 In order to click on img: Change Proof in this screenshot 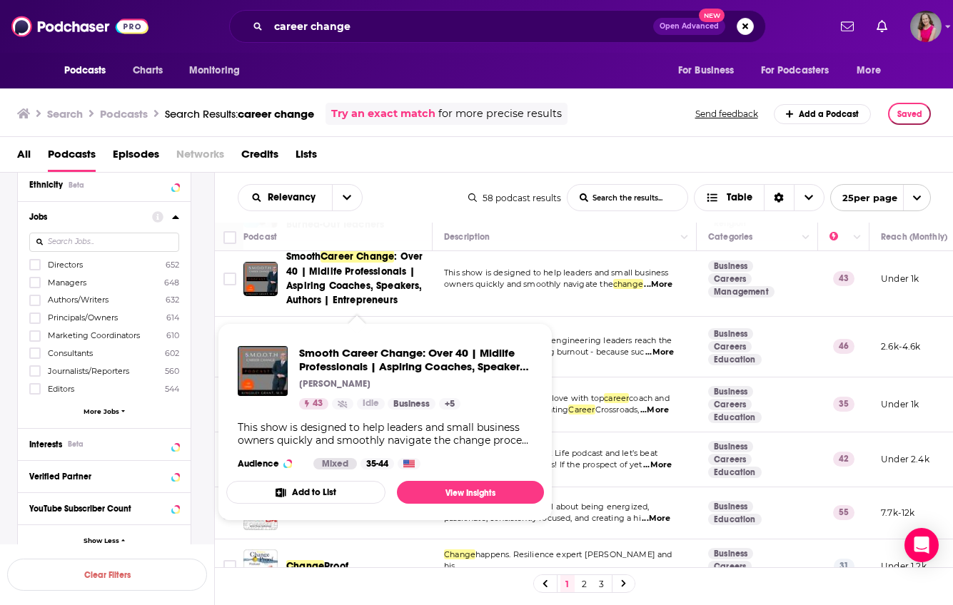, I will do `click(261, 567)`.